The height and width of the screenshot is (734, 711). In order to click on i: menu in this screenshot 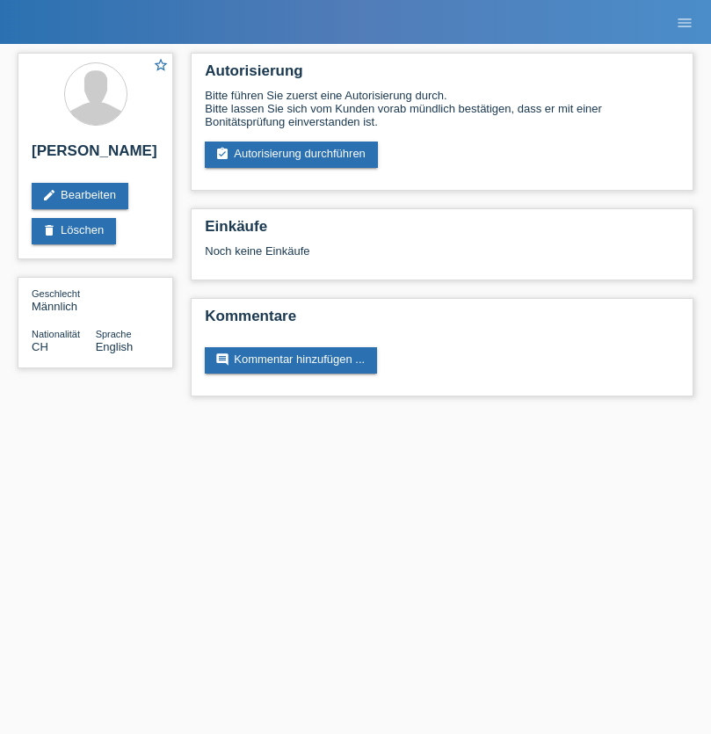, I will do `click(685, 23)`.